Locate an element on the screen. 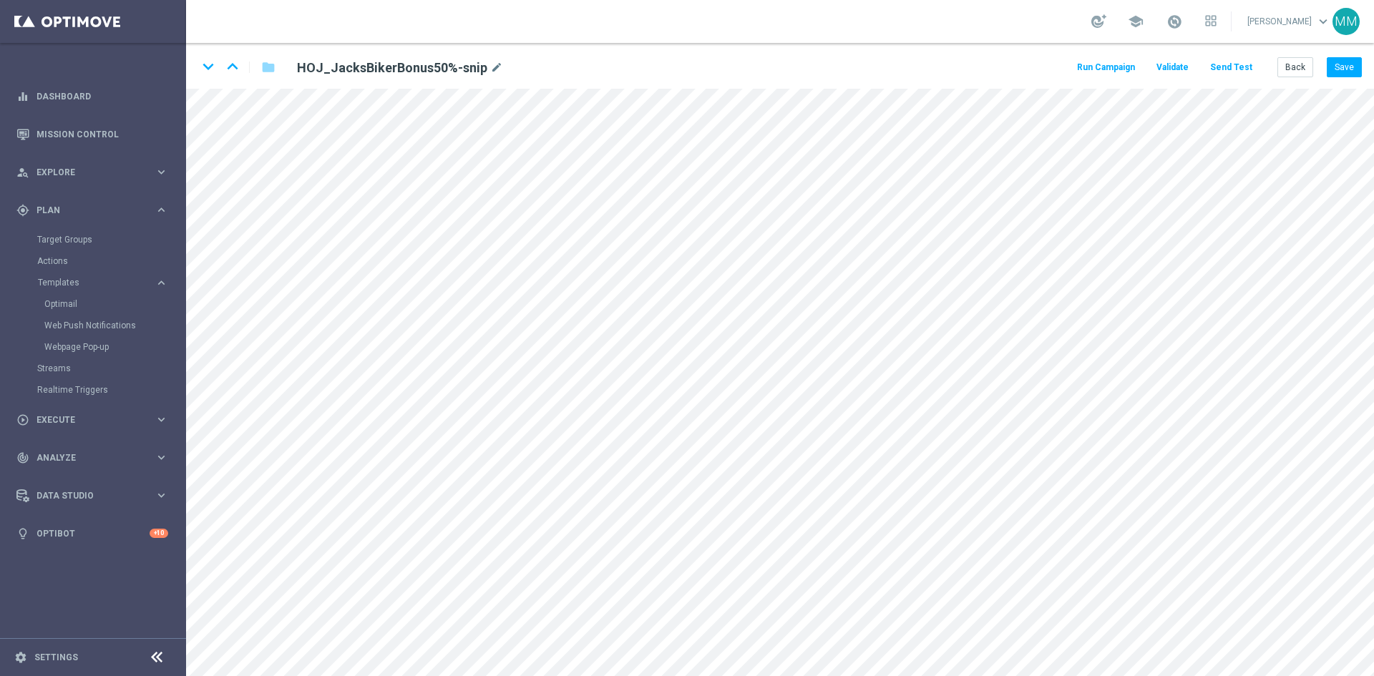  i: keyboard_arrow_up is located at coordinates (233, 67).